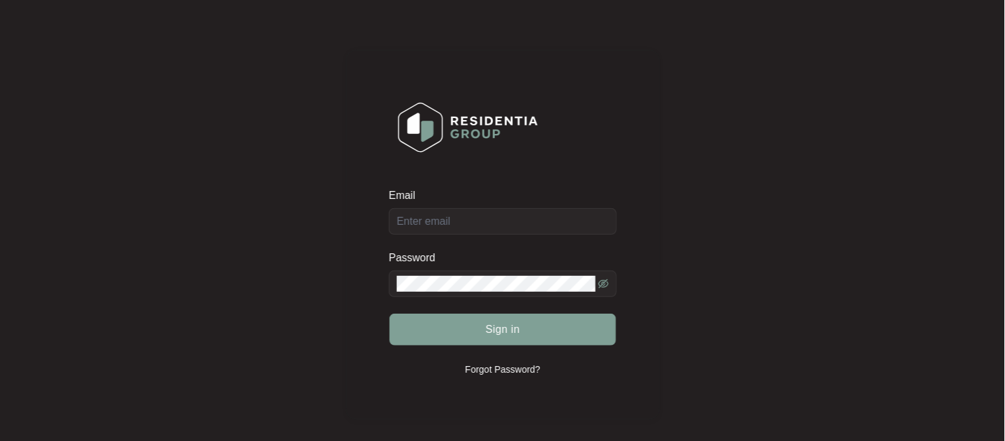 The image size is (1005, 441). Describe the element at coordinates (503, 221) in the screenshot. I see `input: Email` at that location.